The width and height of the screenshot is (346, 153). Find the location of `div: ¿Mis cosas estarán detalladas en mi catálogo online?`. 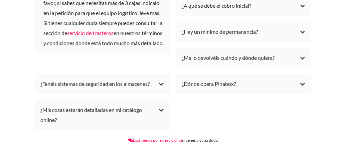

div: ¿Mis cosas estarán detalladas en mi catálogo online? is located at coordinates (102, 115).